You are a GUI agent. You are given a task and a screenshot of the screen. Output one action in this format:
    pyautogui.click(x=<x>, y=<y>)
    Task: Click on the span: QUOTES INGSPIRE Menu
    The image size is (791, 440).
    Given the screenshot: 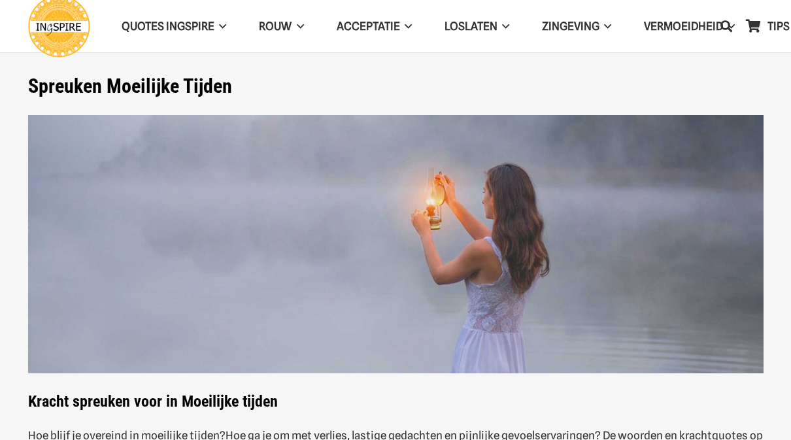 What is the action you would take?
    pyautogui.click(x=220, y=26)
    